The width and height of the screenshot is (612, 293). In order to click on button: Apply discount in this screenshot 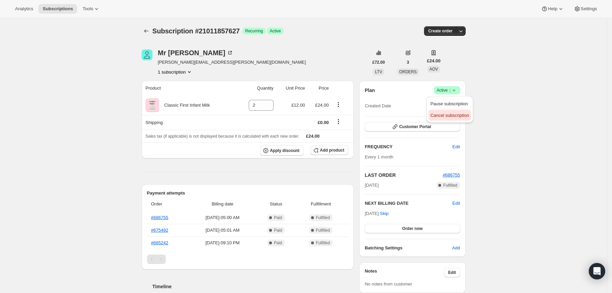, I will do `click(282, 151)`.